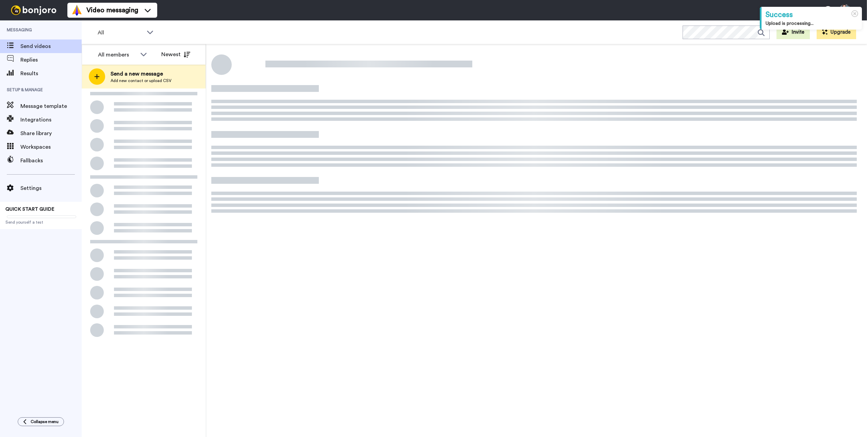 This screenshot has width=867, height=437. I want to click on span: Send yourself a test, so click(41, 222).